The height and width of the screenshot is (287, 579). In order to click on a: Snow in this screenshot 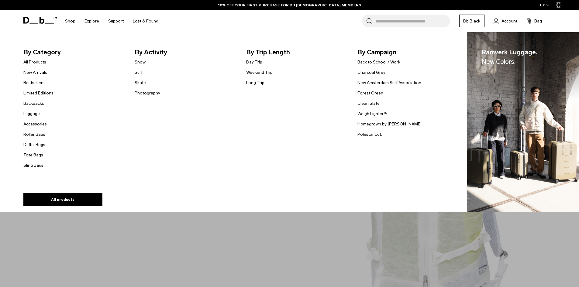, I will do `click(140, 62)`.